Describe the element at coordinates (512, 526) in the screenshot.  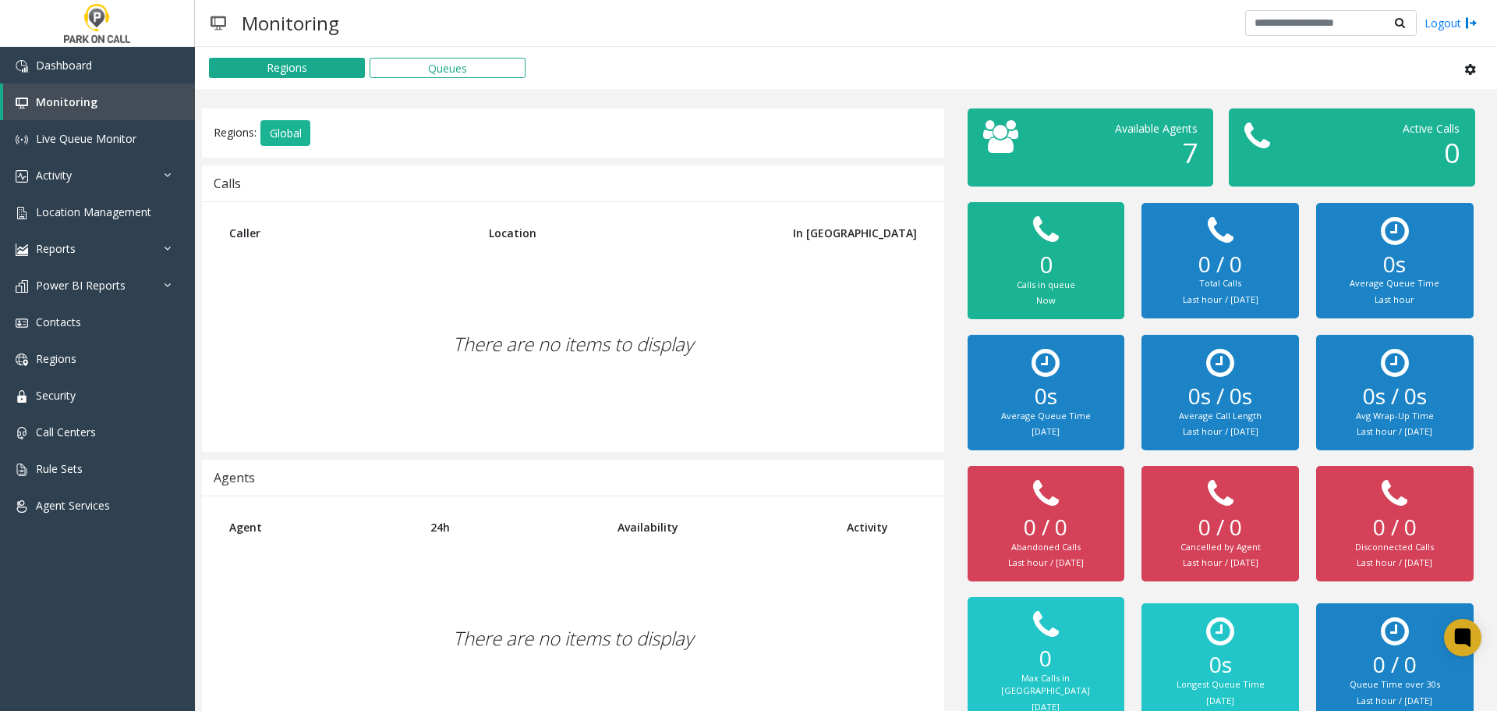
I see `th: 24h` at that location.